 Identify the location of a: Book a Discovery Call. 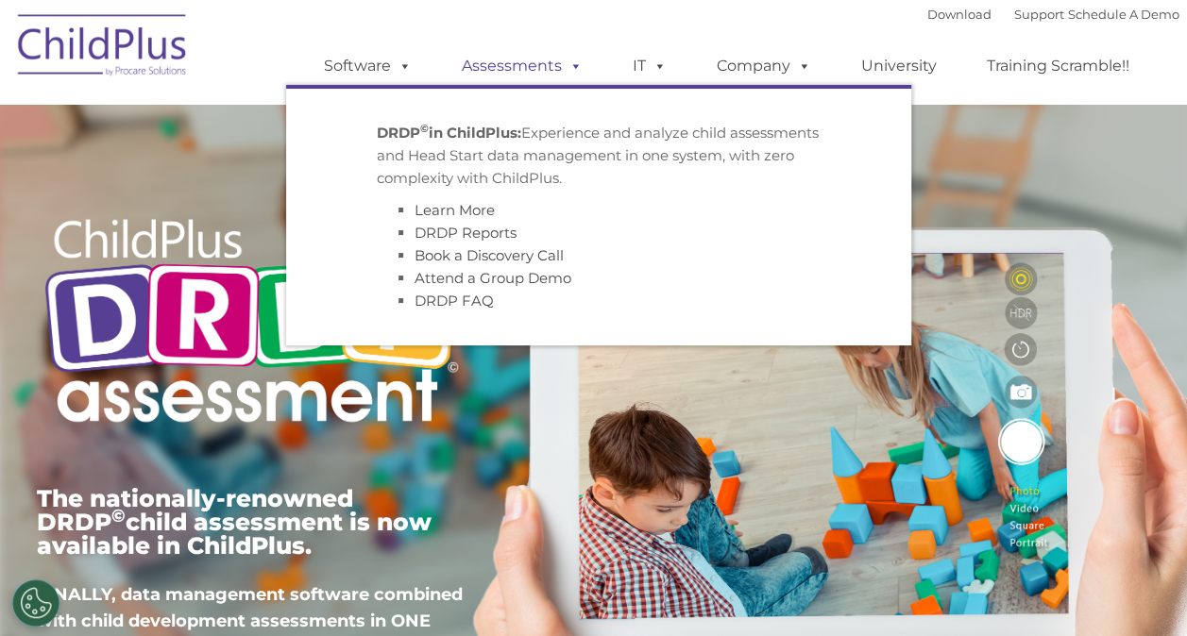
(489, 255).